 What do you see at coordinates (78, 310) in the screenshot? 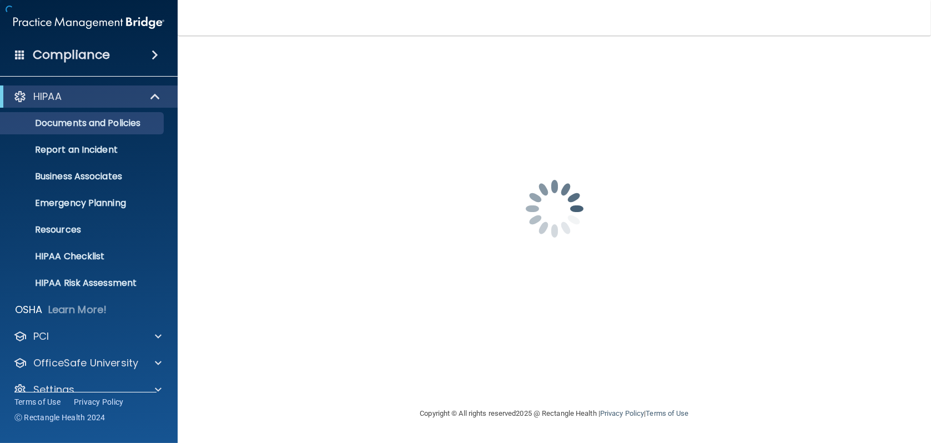
I see `p: Learn More!` at bounding box center [78, 310].